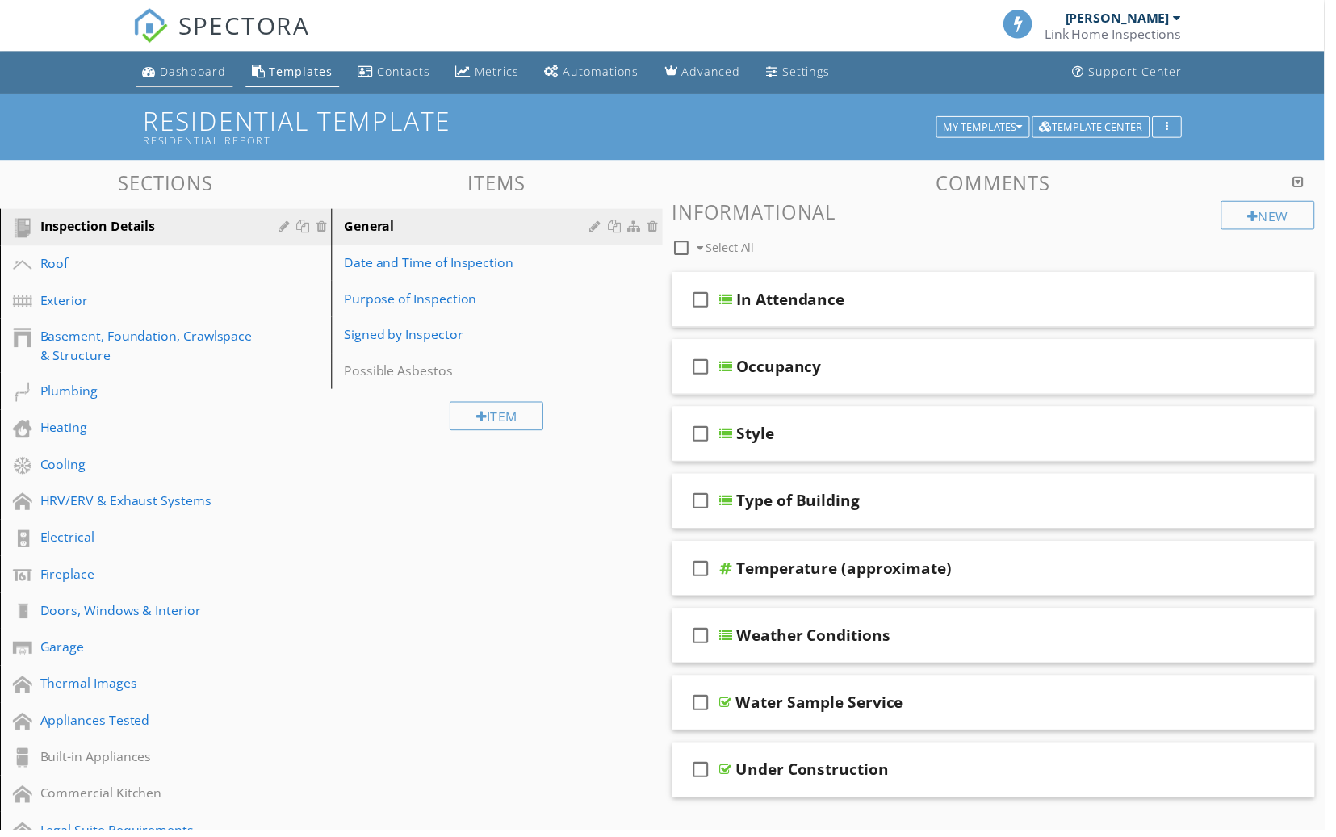 The image size is (1336, 837). What do you see at coordinates (148, 228) in the screenshot?
I see `div: Inspection Details` at bounding box center [148, 228].